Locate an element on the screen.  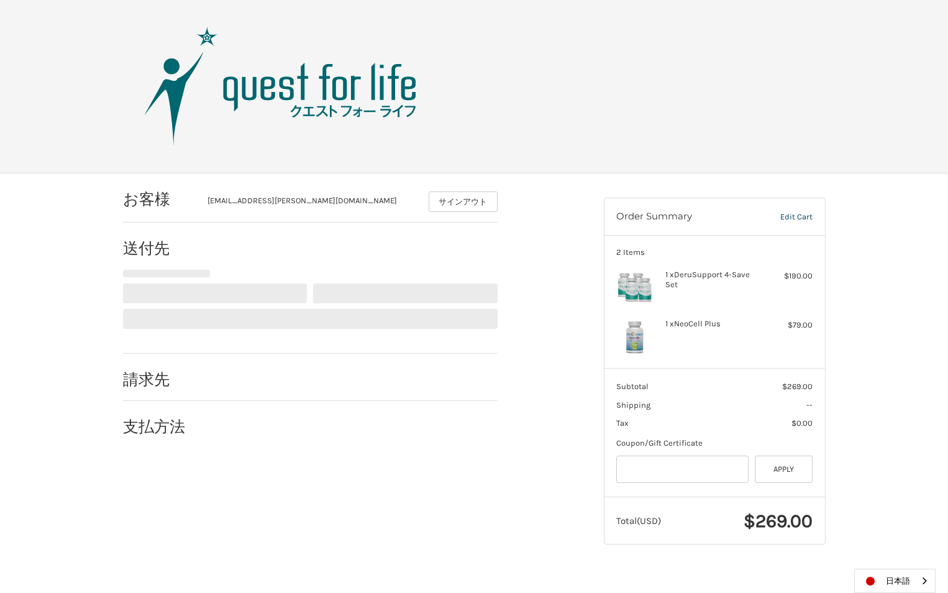
h4: 1 x DeruSupport 4-Save Set is located at coordinates (713, 280).